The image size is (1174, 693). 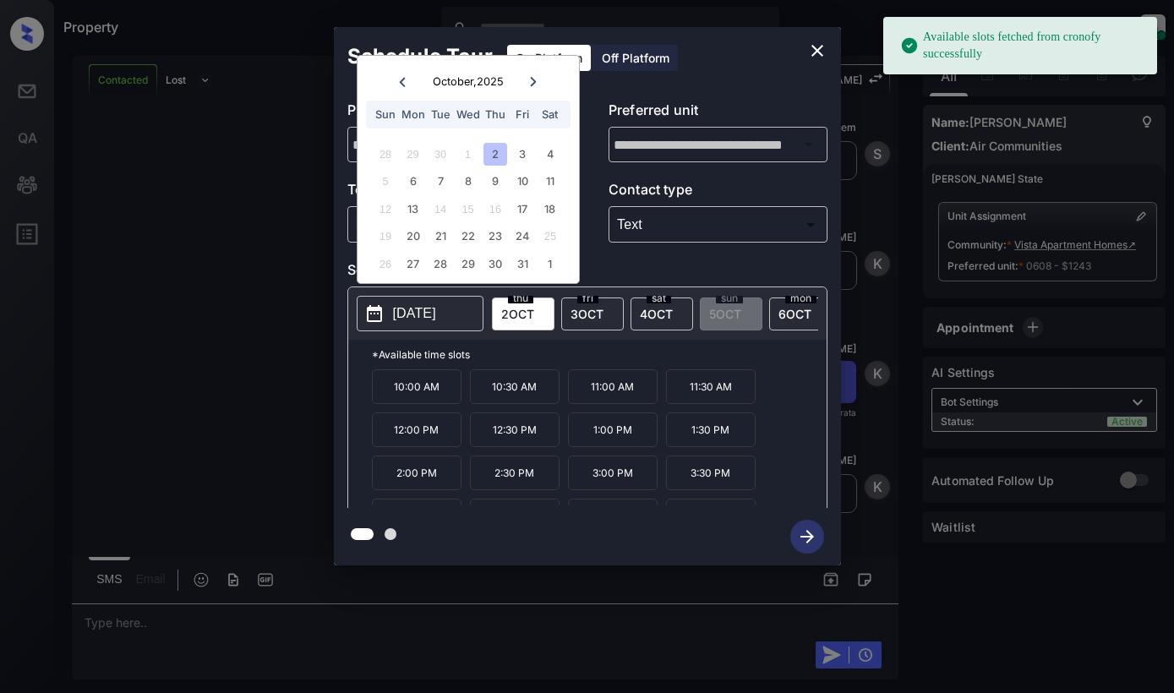 I want to click on p: 5:30 PM, so click(x=711, y=516).